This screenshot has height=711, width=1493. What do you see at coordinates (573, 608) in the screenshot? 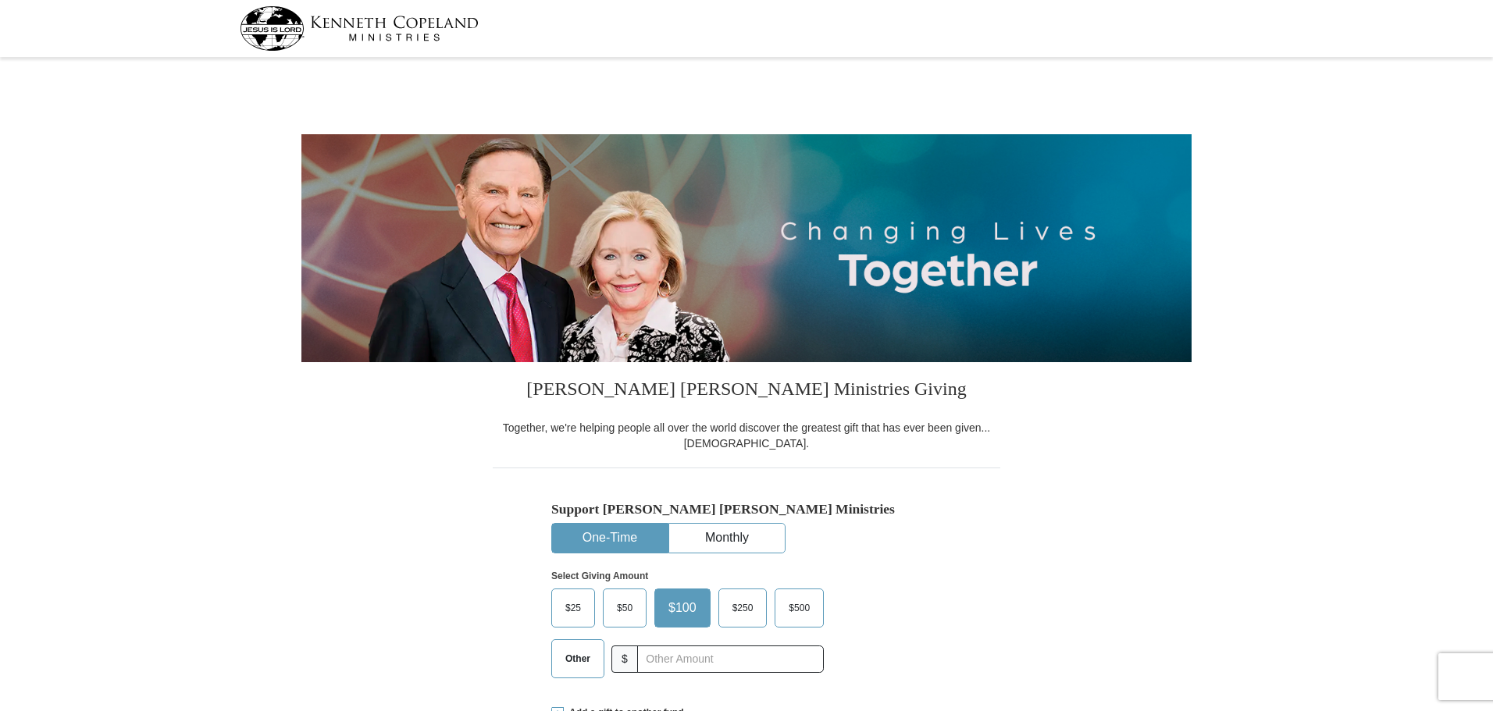
I see `span: $25` at bounding box center [573, 608].